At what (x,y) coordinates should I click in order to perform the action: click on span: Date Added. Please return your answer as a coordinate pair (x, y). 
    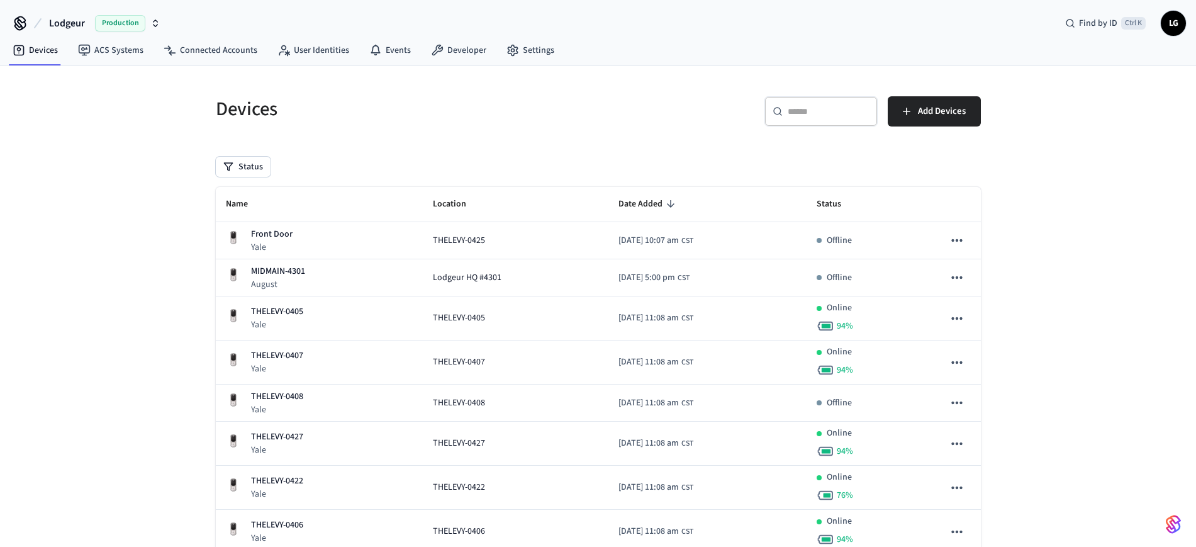
    Looking at the image, I should click on (648, 204).